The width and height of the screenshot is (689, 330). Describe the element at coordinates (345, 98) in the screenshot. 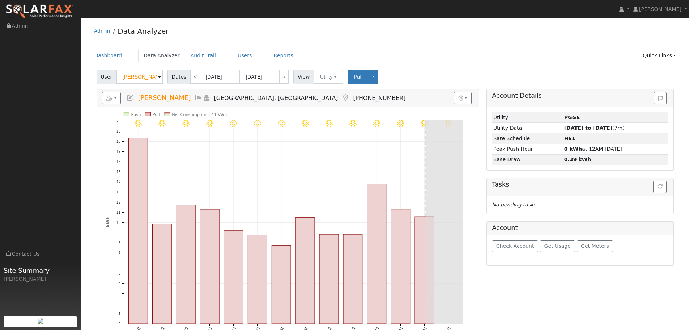

I see `a: Map` at that location.